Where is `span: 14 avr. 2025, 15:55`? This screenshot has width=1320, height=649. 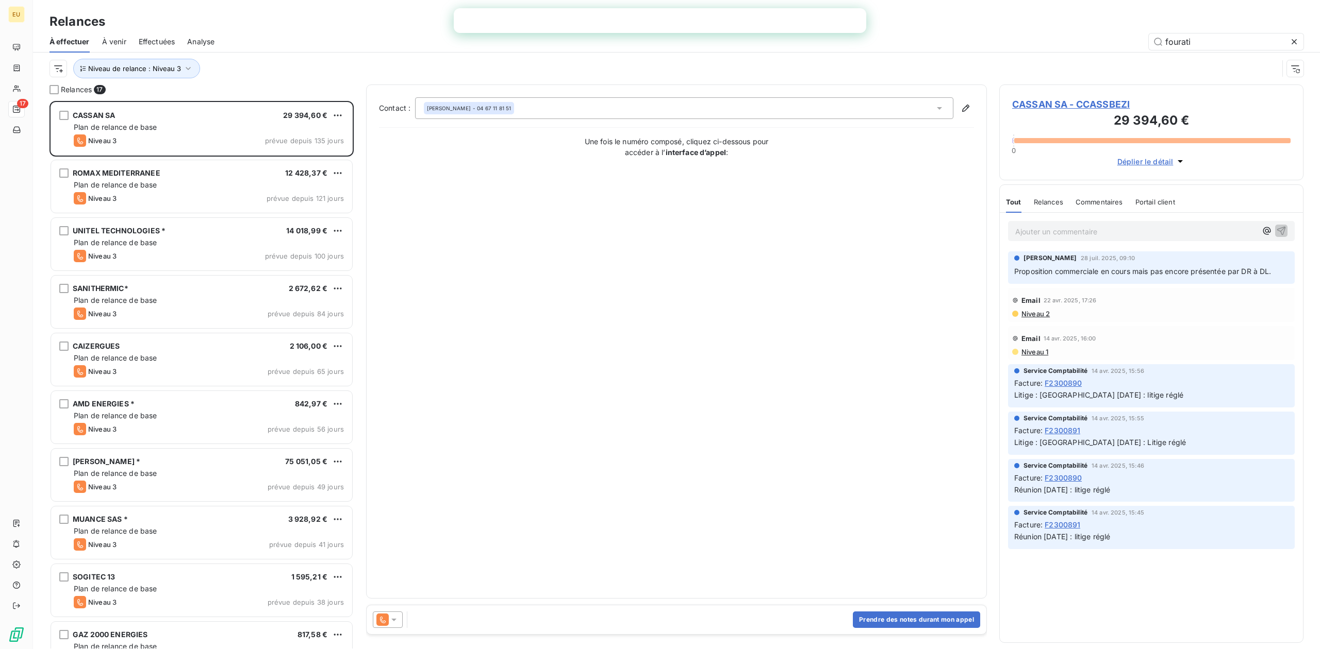
span: 14 avr. 2025, 15:55 is located at coordinates (1118, 419).